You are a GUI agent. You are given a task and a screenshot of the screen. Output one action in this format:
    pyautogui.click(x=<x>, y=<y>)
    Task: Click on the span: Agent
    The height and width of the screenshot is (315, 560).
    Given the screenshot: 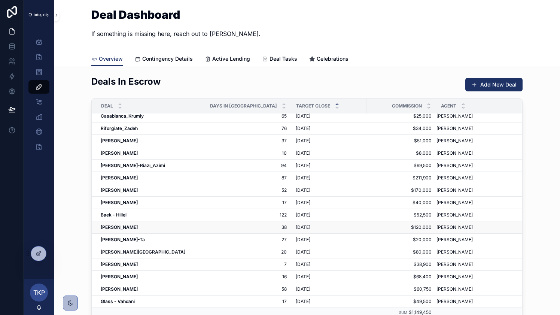 What is the action you would take?
    pyautogui.click(x=448, y=106)
    